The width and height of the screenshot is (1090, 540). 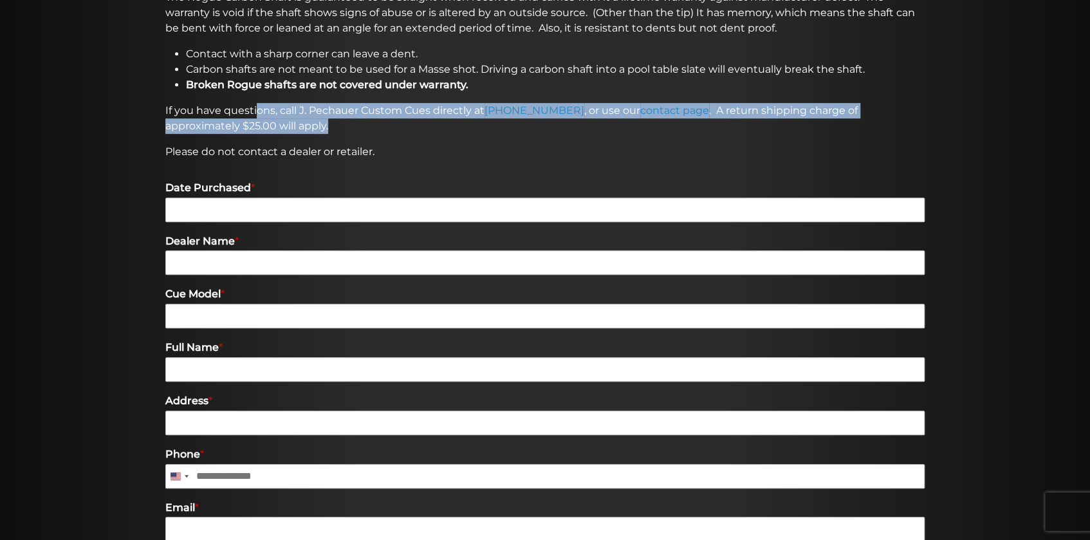 I want to click on p: Please do not contact a dealer or retailer., so click(x=545, y=152).